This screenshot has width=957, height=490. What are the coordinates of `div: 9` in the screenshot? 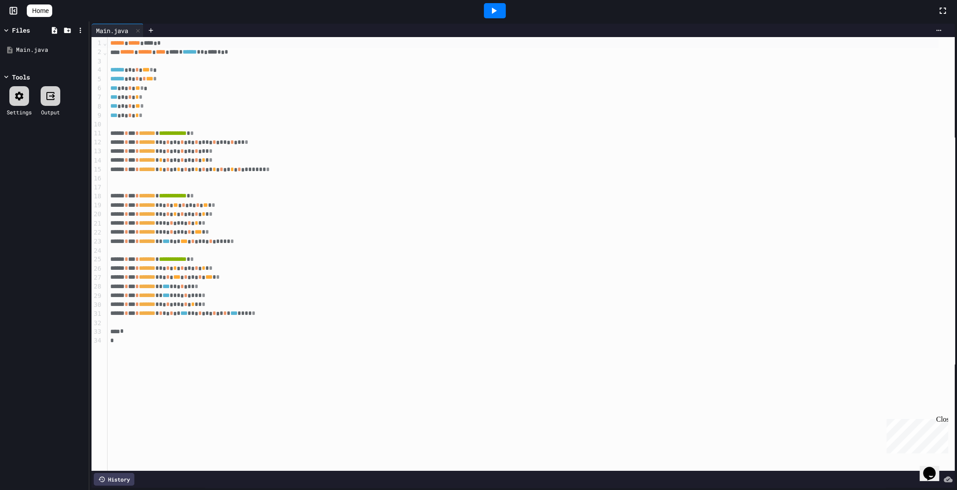 It's located at (97, 116).